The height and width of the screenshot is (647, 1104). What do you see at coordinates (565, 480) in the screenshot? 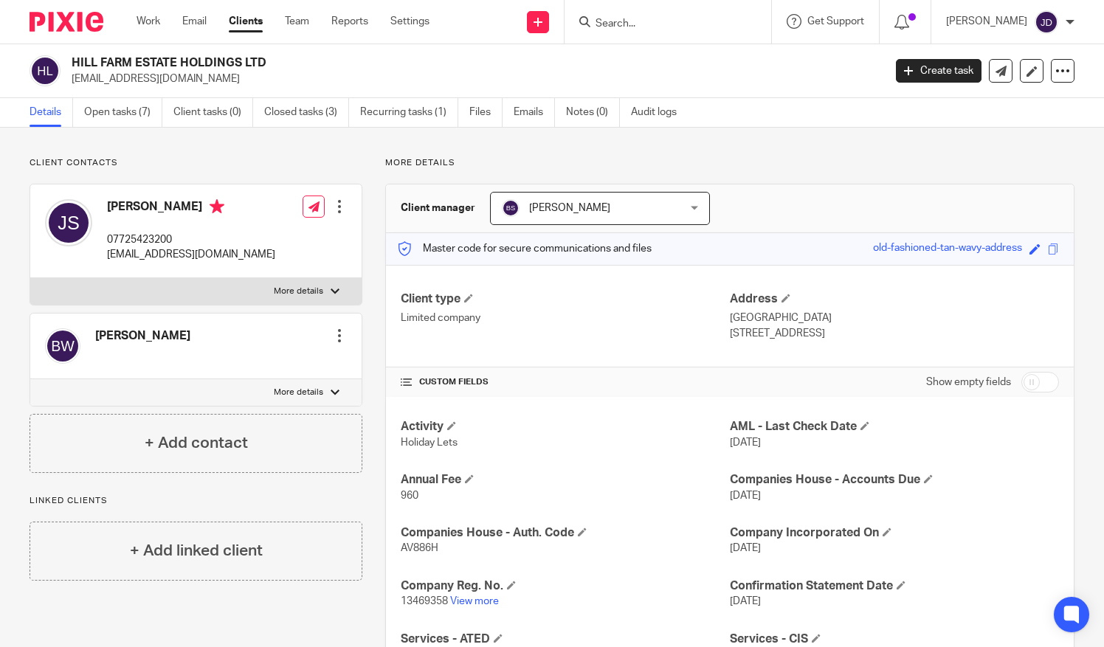
I see `h4: Annual Fee` at bounding box center [565, 480].